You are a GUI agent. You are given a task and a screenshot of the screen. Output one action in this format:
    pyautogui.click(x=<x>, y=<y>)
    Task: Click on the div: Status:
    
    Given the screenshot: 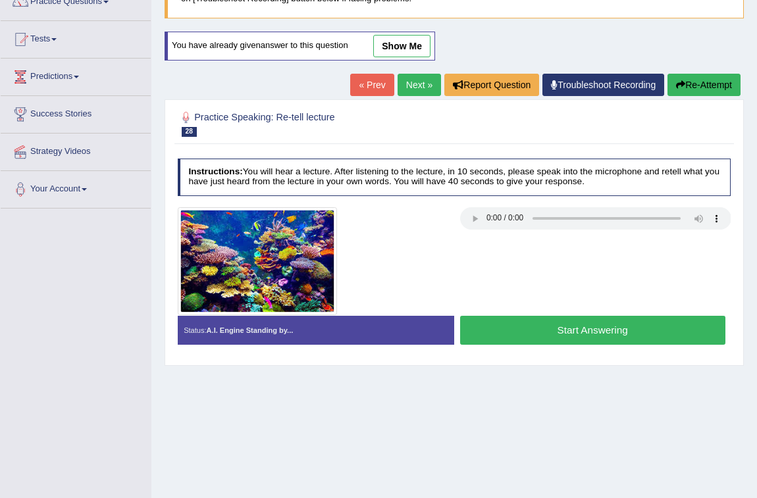 What is the action you would take?
    pyautogui.click(x=316, y=330)
    